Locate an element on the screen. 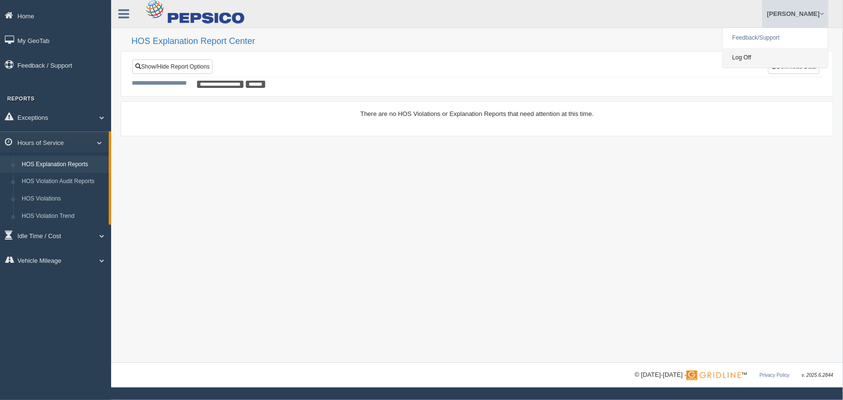 The height and width of the screenshot is (400, 843). div: There are no HOS Violations or Explanation Reports that need attention at this time. is located at coordinates (477, 114).